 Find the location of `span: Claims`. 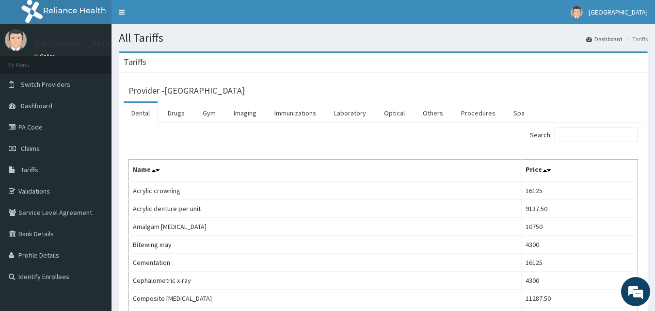

span: Claims is located at coordinates (30, 148).